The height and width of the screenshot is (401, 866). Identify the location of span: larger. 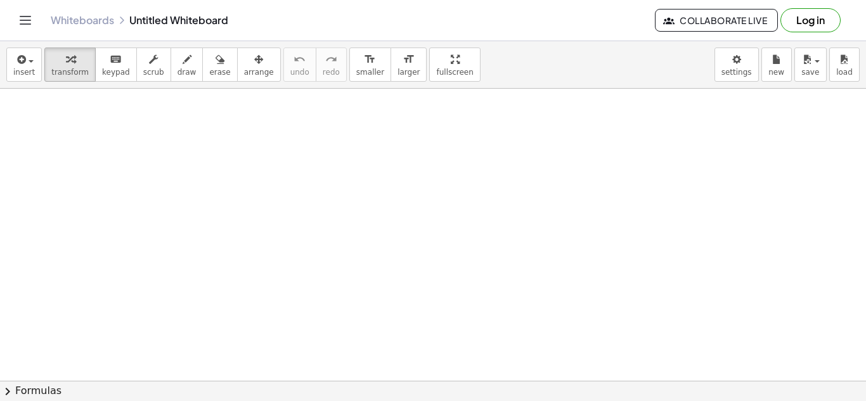
(408, 72).